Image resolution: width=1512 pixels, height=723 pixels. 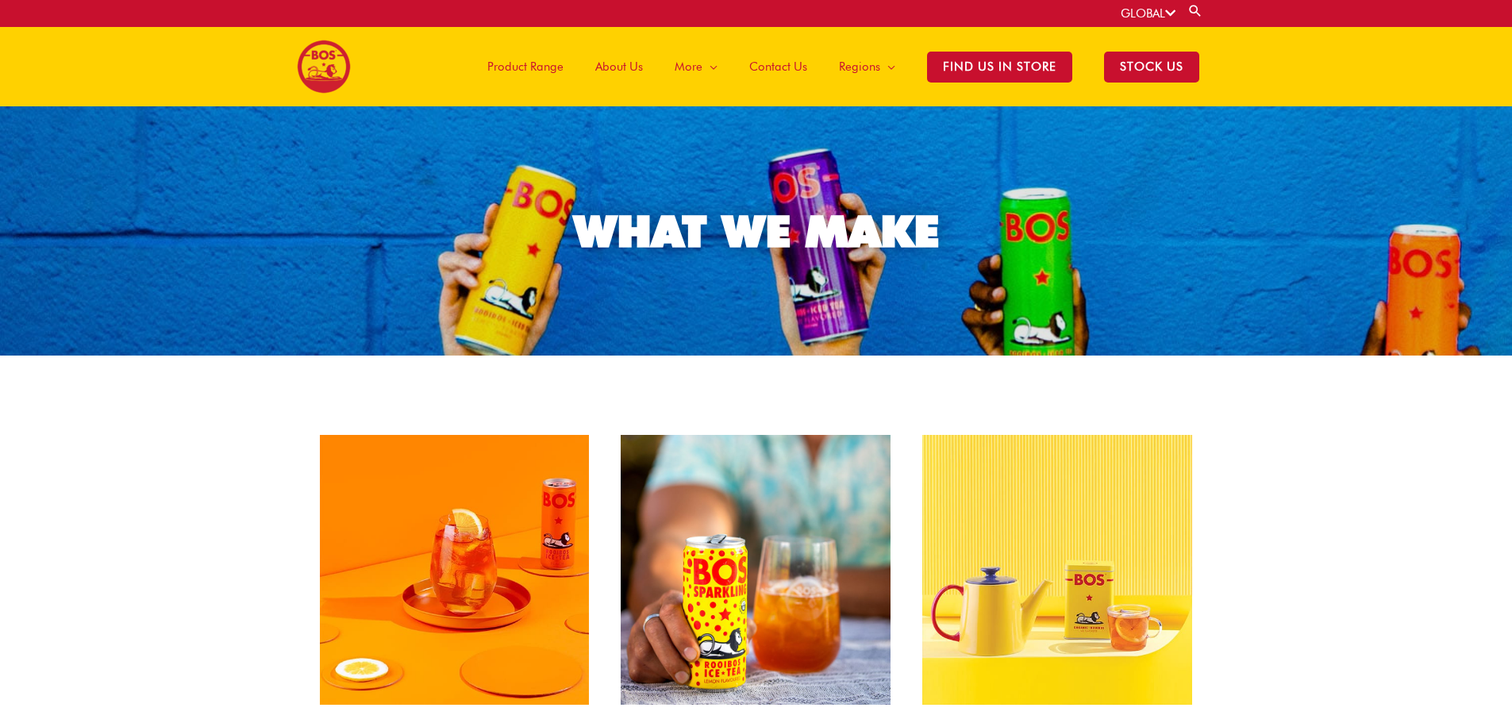 What do you see at coordinates (455, 570) in the screenshot?
I see `img: peach` at bounding box center [455, 570].